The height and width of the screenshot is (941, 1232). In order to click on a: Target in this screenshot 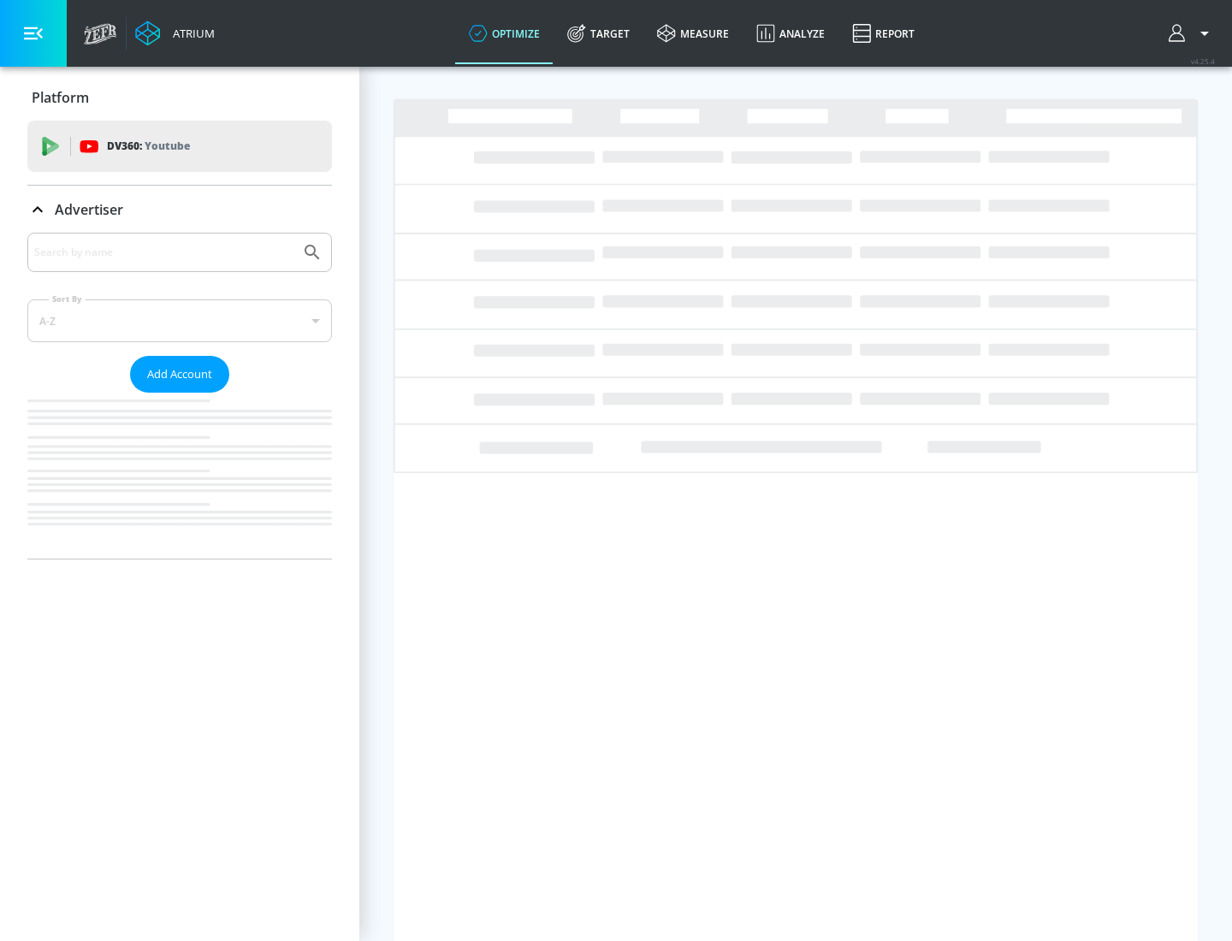, I will do `click(598, 33)`.